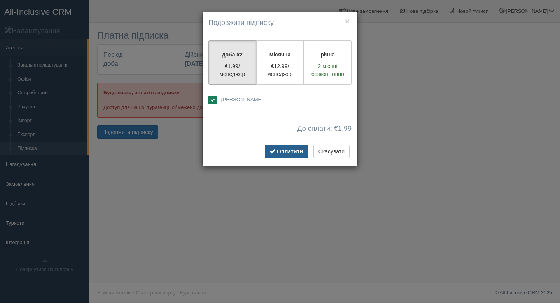  I want to click on span: До сплати: €, so click(324, 129).